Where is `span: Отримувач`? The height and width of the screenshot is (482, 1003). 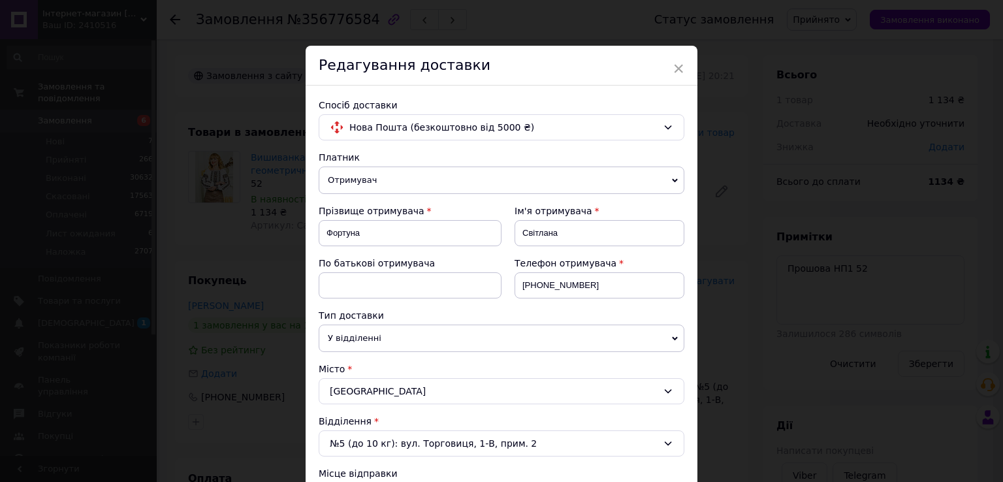 span: Отримувач is located at coordinates (501, 180).